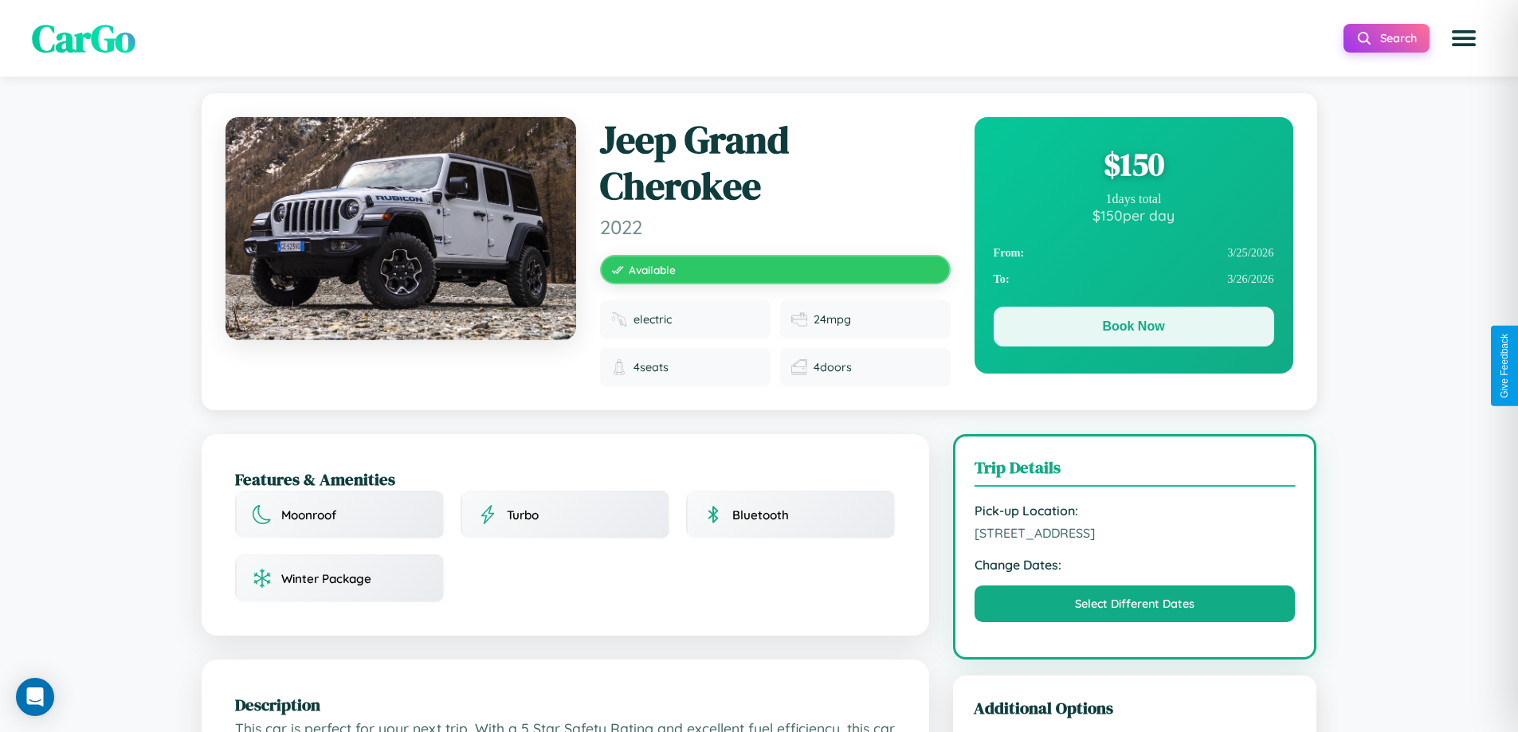 The width and height of the screenshot is (1518, 732). I want to click on span: Moonroof, so click(308, 515).